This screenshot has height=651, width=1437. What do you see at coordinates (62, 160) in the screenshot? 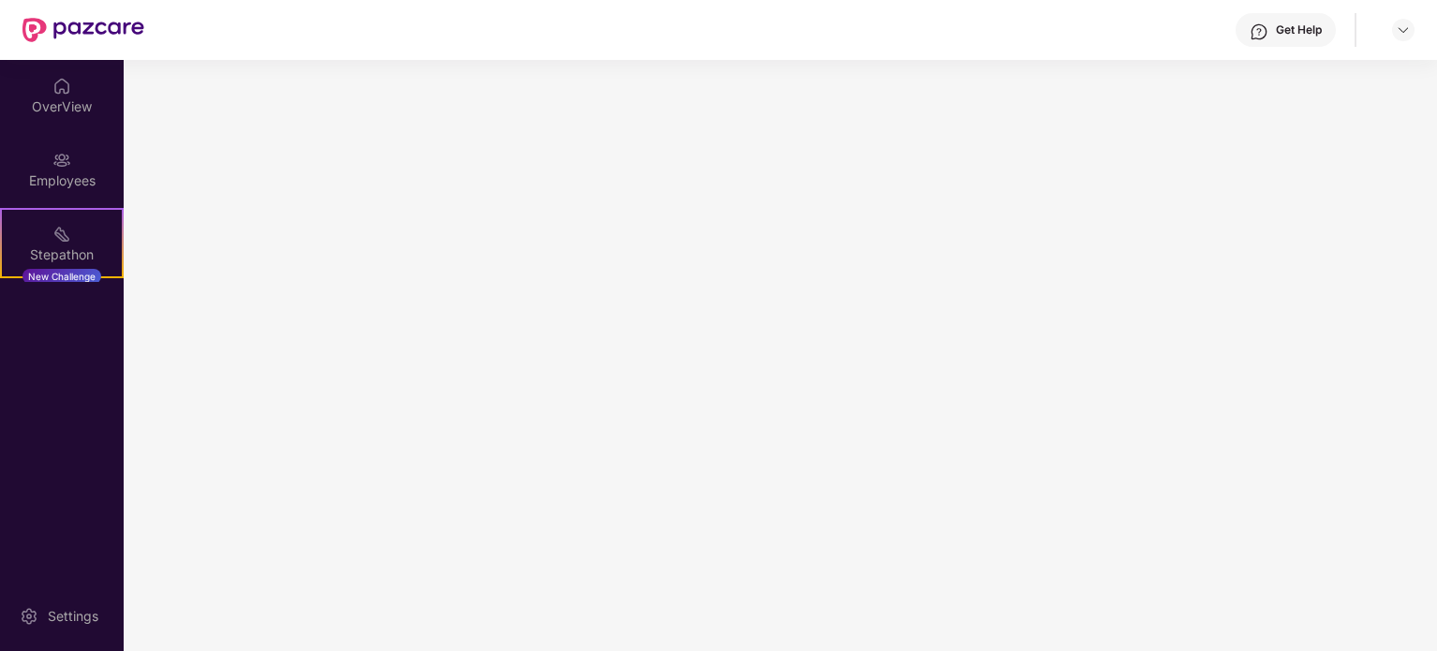
I see `img: svg+xml;base64,PHN2ZyBpZD0iRW1wbG95ZWVzIiB4bWxucz0iaHR0cDovL3d3dy53My5vcmcvMjAwMC9zdmciIHdpZHRoPS...` at bounding box center [62, 160].